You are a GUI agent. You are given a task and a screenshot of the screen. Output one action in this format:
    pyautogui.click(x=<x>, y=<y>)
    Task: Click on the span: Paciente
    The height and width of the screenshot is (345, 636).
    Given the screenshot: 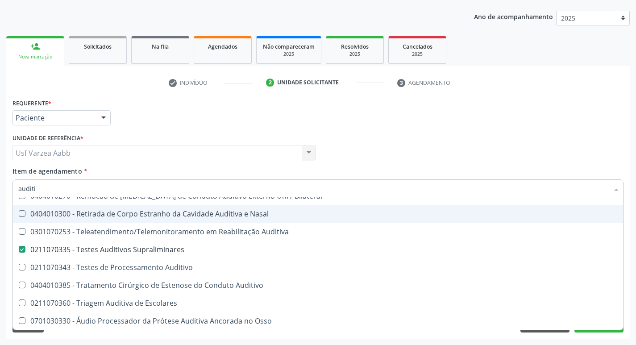 What is the action you would take?
    pyautogui.click(x=54, y=118)
    